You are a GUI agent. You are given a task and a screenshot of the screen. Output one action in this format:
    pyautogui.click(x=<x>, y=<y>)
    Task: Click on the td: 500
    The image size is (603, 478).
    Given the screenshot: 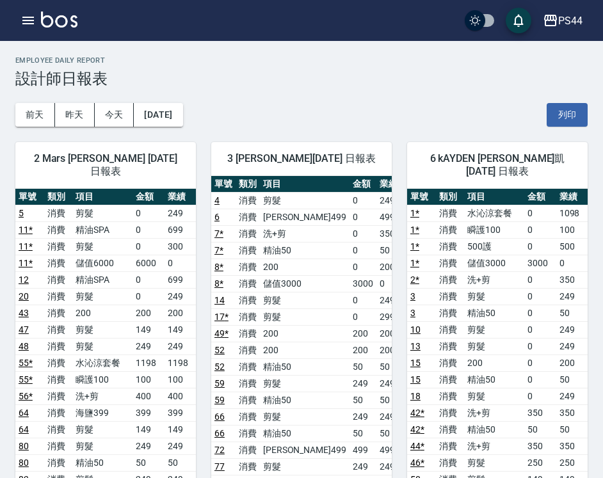 What is the action you would take?
    pyautogui.click(x=572, y=247)
    